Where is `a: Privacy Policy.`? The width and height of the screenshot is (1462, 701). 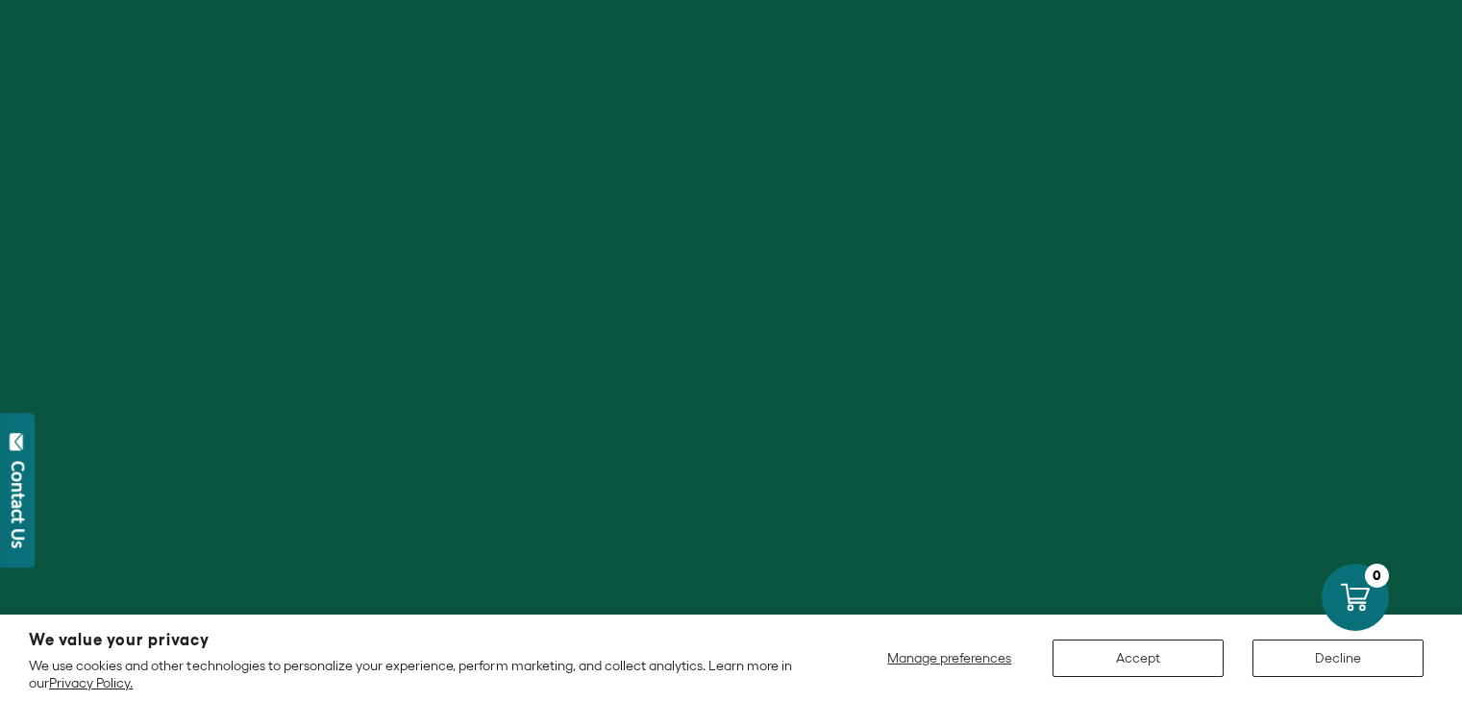
a: Privacy Policy. is located at coordinates (90, 683).